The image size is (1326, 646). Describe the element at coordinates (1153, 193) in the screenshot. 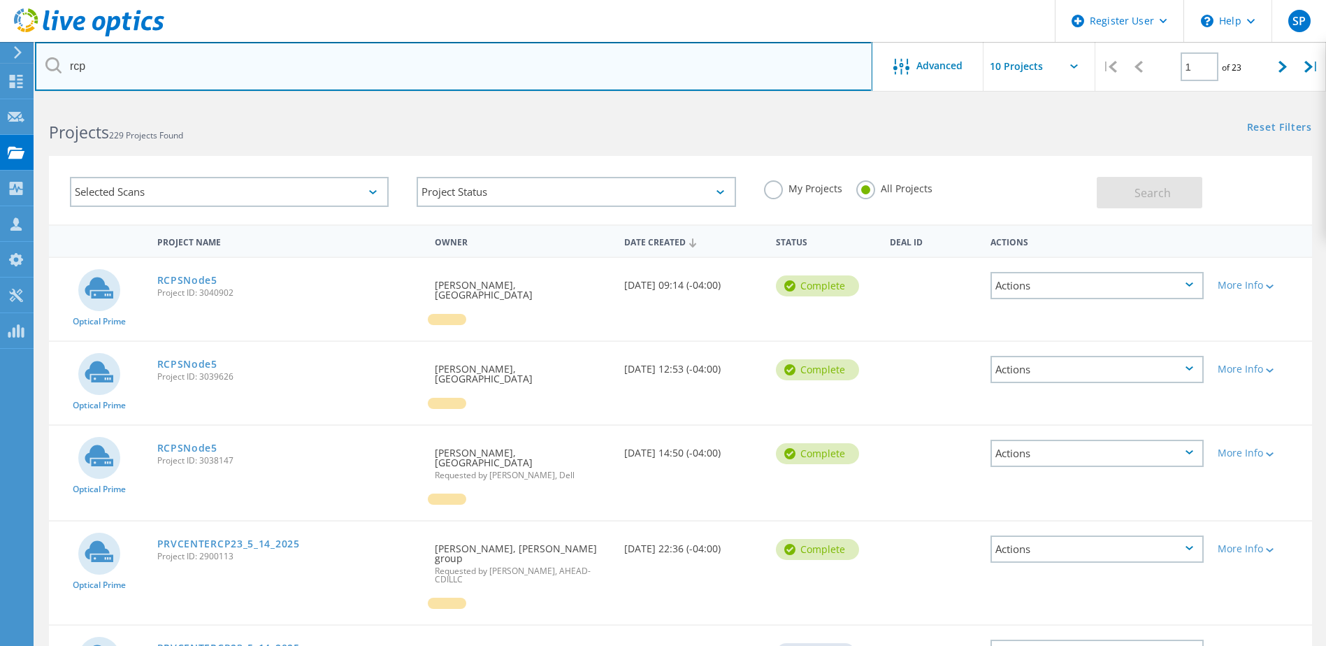

I see `span: Search` at that location.